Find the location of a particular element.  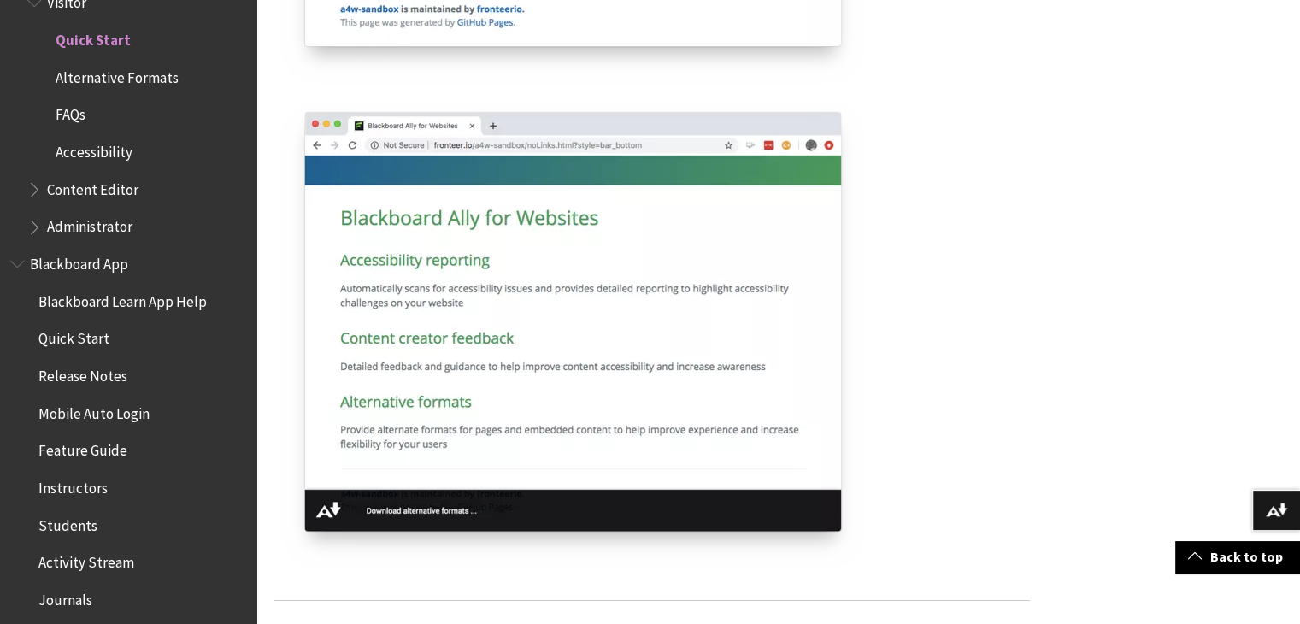

span: Administrator is located at coordinates (90, 224).